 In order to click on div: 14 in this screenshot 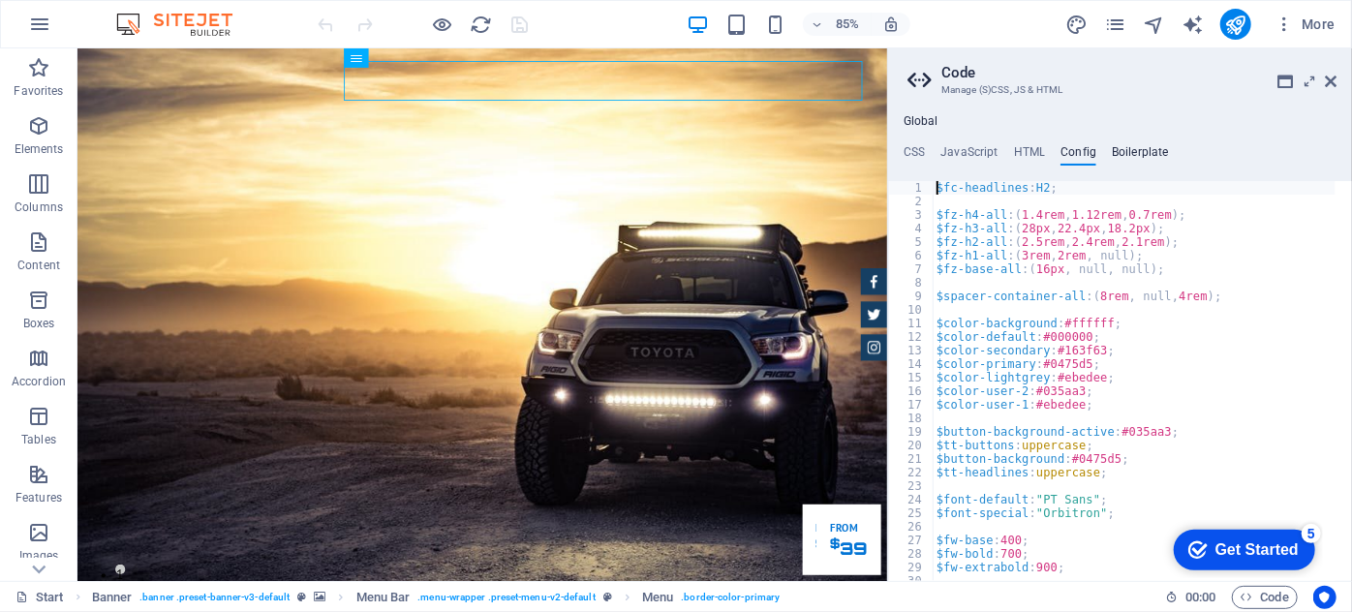, I will do `click(911, 364)`.